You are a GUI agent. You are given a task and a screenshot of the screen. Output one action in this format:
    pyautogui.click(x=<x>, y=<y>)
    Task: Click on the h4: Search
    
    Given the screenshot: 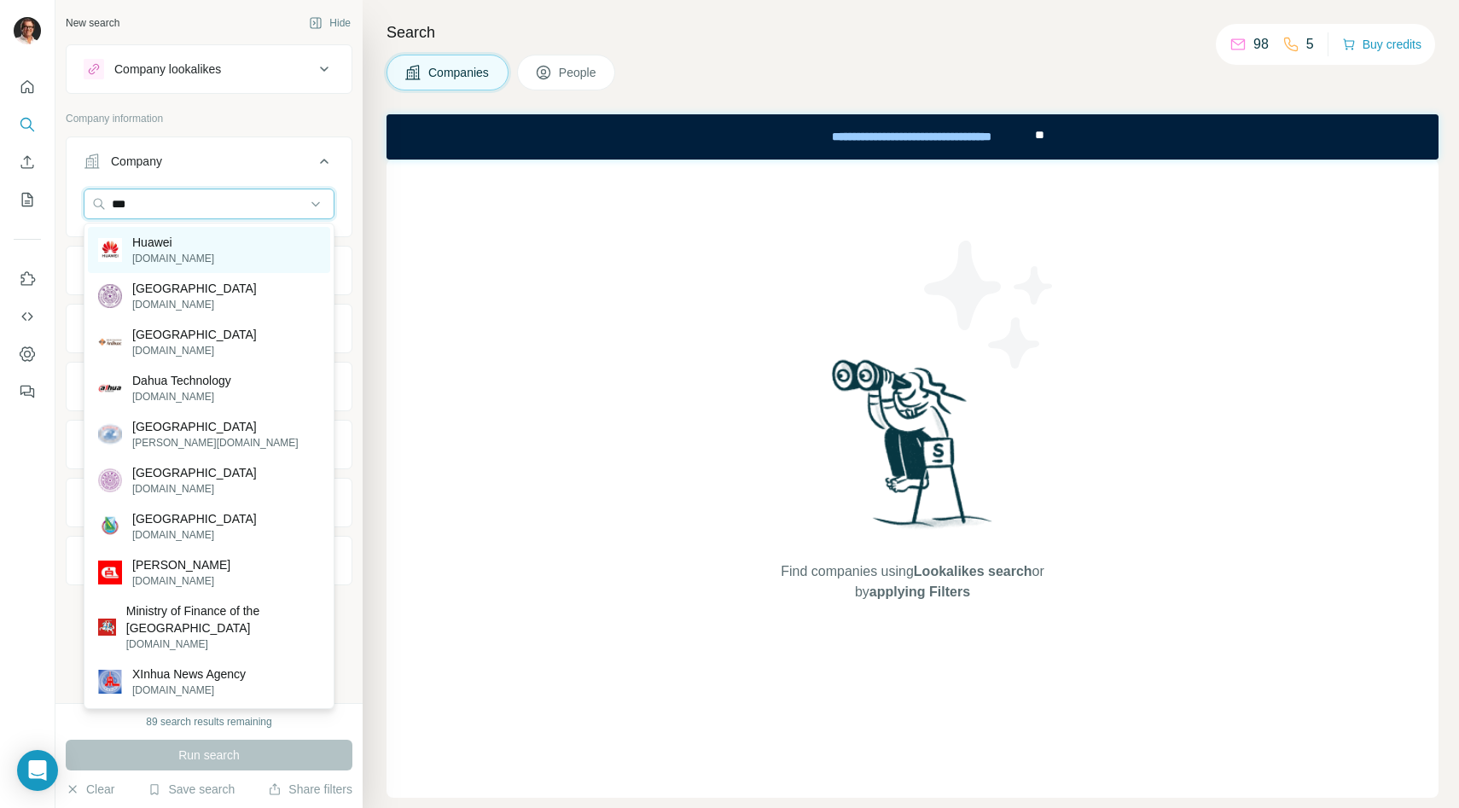 What is the action you would take?
    pyautogui.click(x=912, y=32)
    